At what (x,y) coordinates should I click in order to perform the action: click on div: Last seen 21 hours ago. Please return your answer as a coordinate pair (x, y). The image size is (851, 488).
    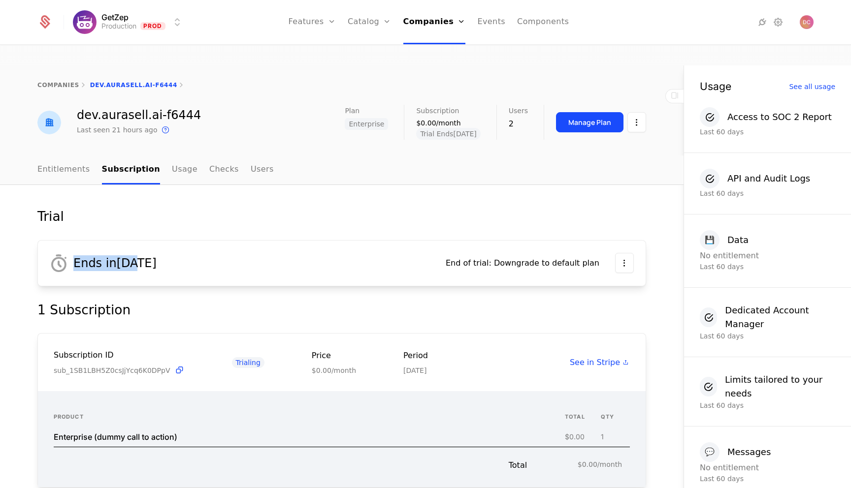
    Looking at the image, I should click on (117, 130).